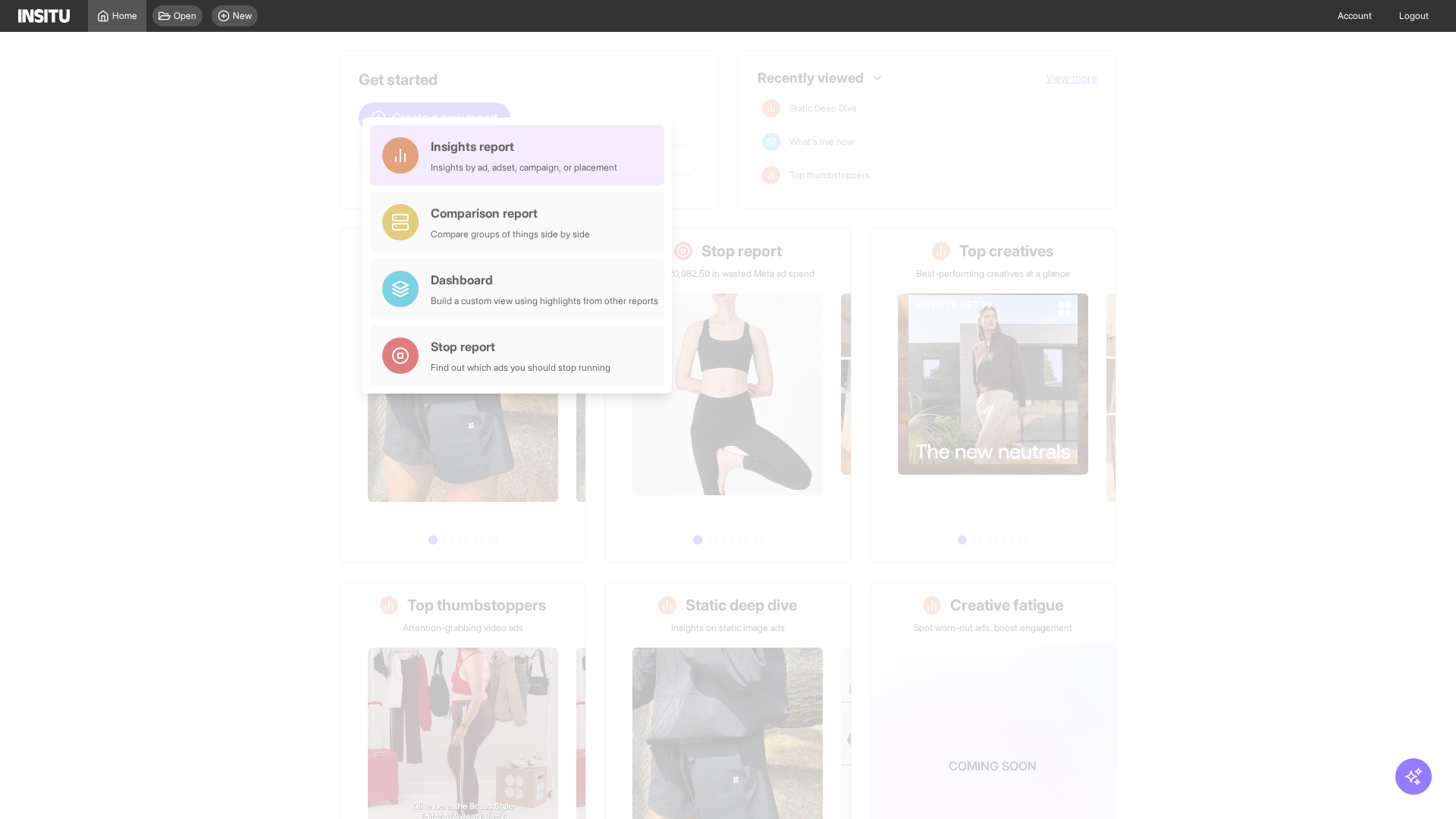  What do you see at coordinates (545, 280) in the screenshot?
I see `div: Dashboard` at bounding box center [545, 280].